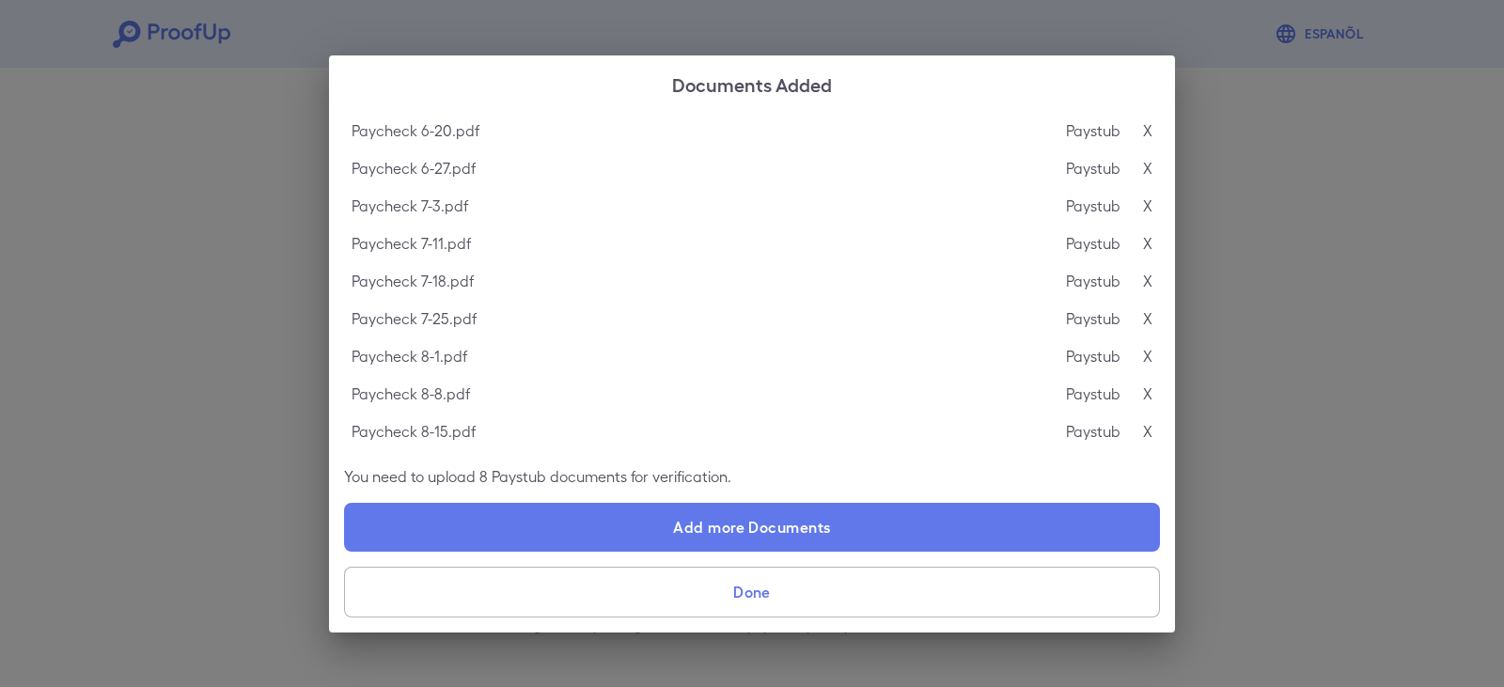 The image size is (1504, 687). What do you see at coordinates (414, 168) in the screenshot?
I see `p: Paycheck 6-27.pdf` at bounding box center [414, 168].